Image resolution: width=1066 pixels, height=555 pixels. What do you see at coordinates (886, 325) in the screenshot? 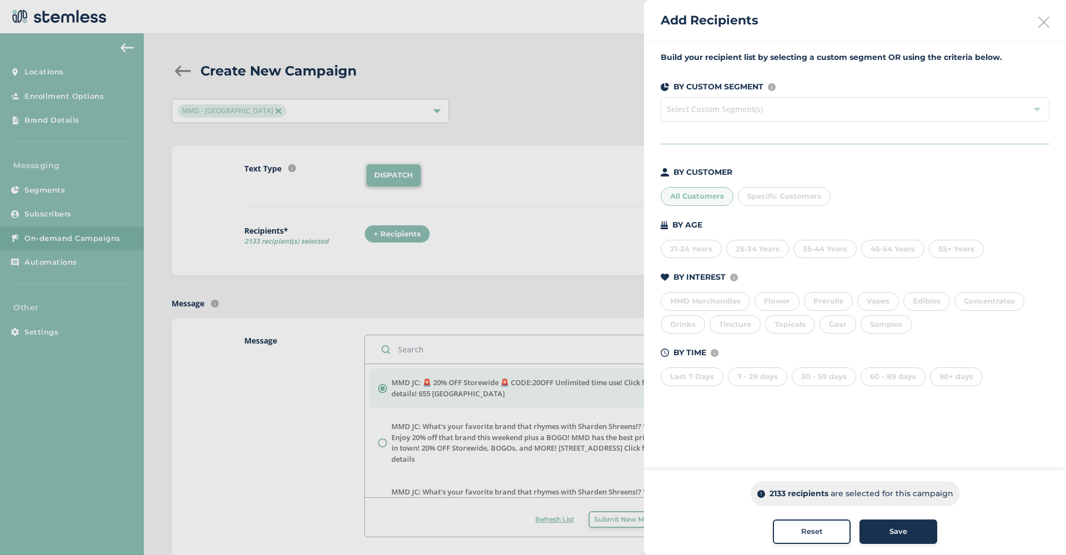
I see `div: Samples` at bounding box center [886, 325].